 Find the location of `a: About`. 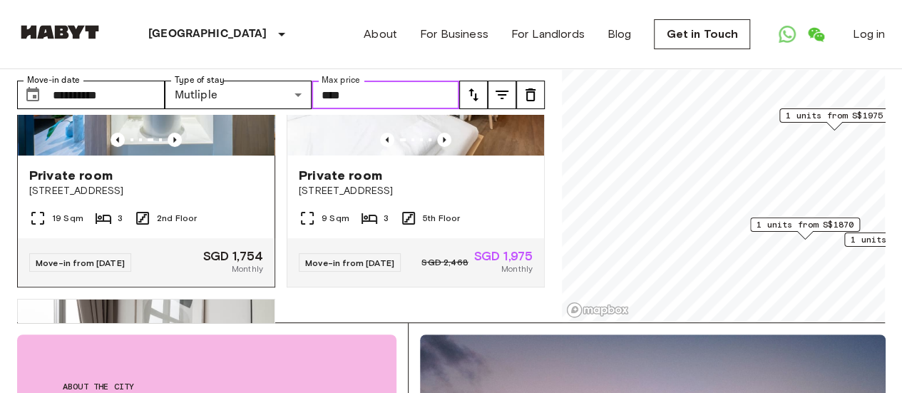

a: About is located at coordinates (380, 34).